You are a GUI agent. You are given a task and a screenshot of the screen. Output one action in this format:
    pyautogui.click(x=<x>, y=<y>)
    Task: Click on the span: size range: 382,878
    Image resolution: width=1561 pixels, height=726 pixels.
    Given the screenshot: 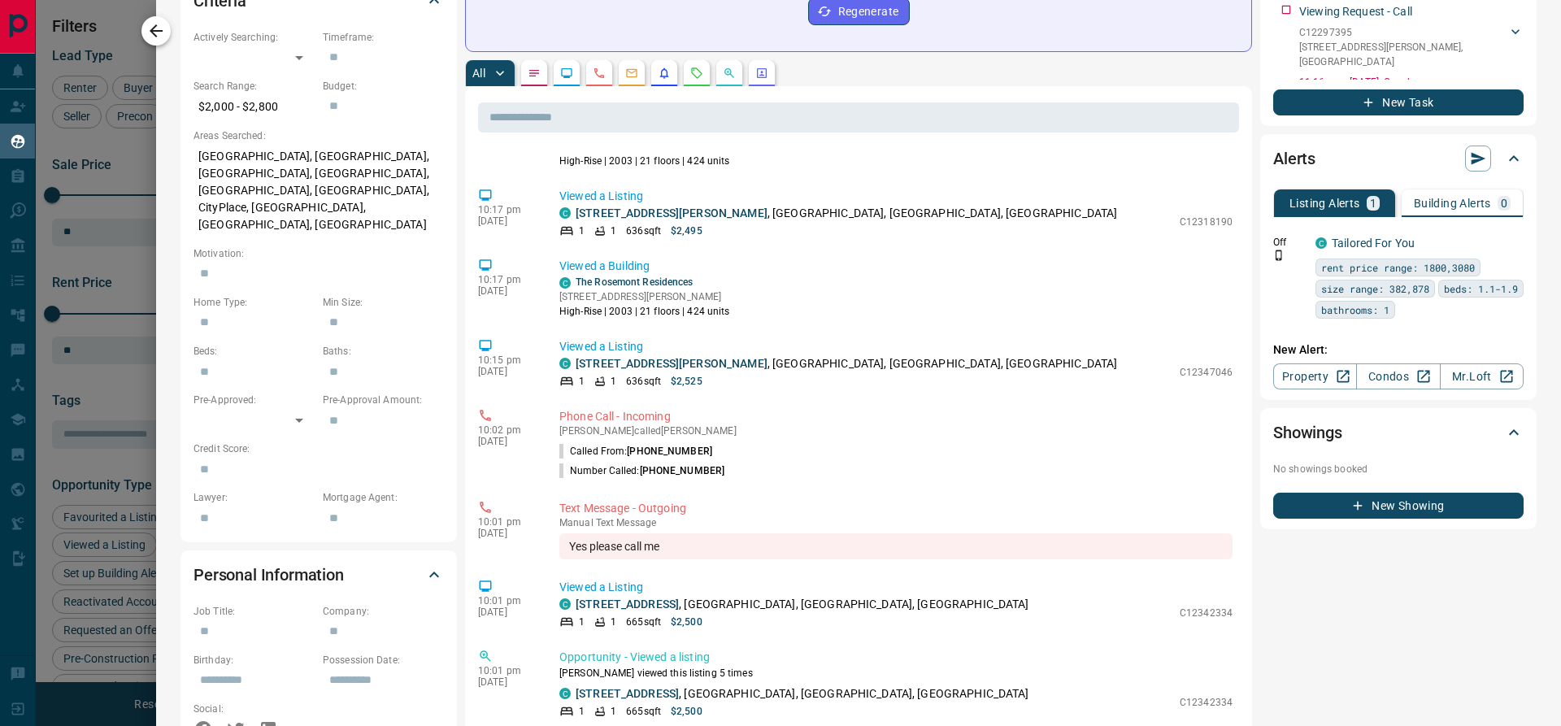 What is the action you would take?
    pyautogui.click(x=1375, y=289)
    